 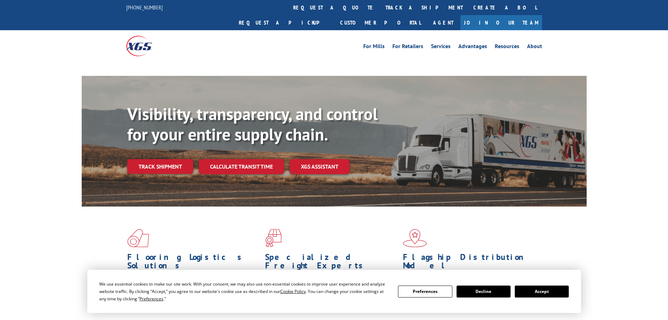 What do you see at coordinates (443, 22) in the screenshot?
I see `a: Agent` at bounding box center [443, 22].